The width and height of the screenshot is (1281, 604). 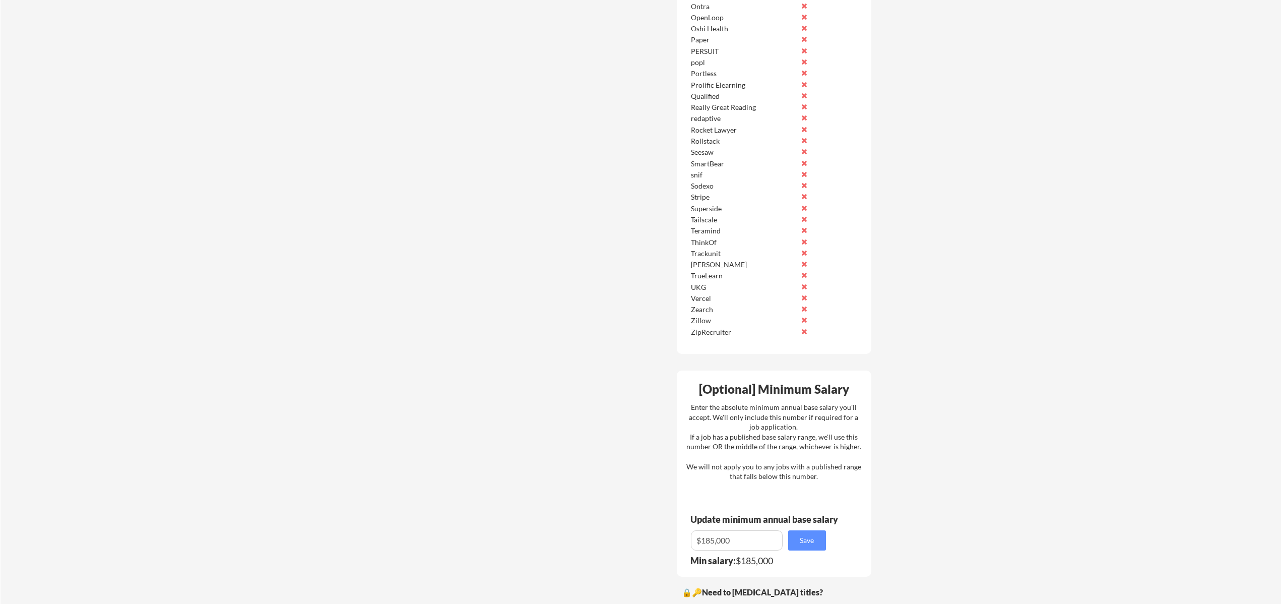 What do you see at coordinates (744, 276) in the screenshot?
I see `div: TrueLearn` at bounding box center [744, 276].